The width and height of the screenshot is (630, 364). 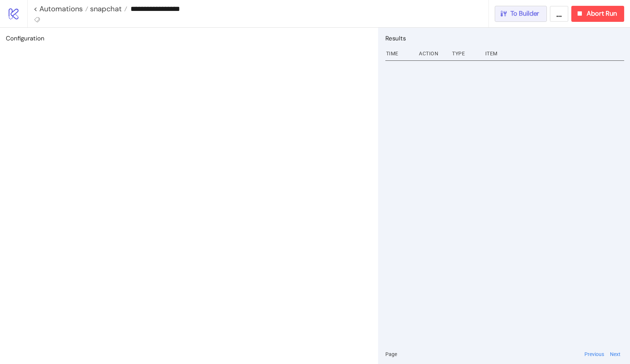 What do you see at coordinates (108, 9) in the screenshot?
I see `a: snapchat` at bounding box center [108, 9].